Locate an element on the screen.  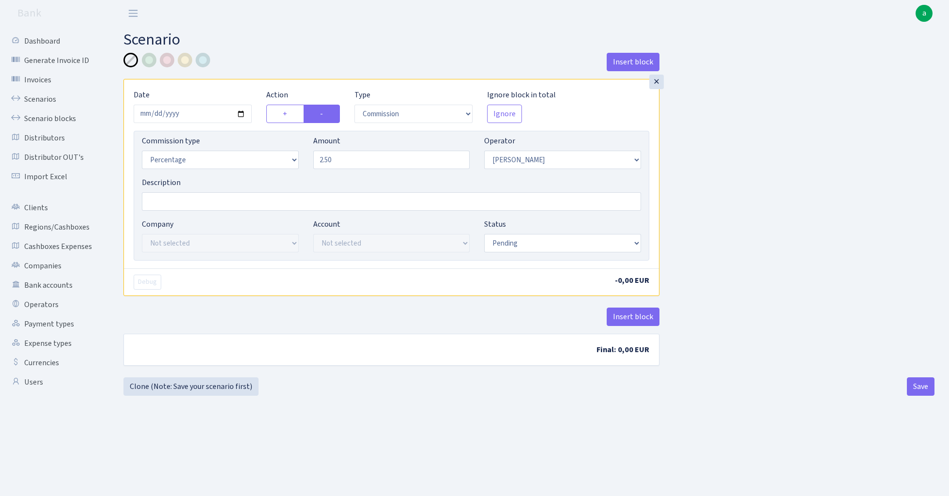
a: Scenario blocks is located at coordinates (53, 119).